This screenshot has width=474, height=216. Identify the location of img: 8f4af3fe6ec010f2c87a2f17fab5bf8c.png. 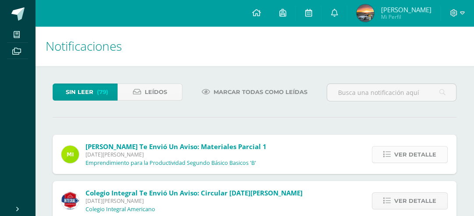
(70, 155).